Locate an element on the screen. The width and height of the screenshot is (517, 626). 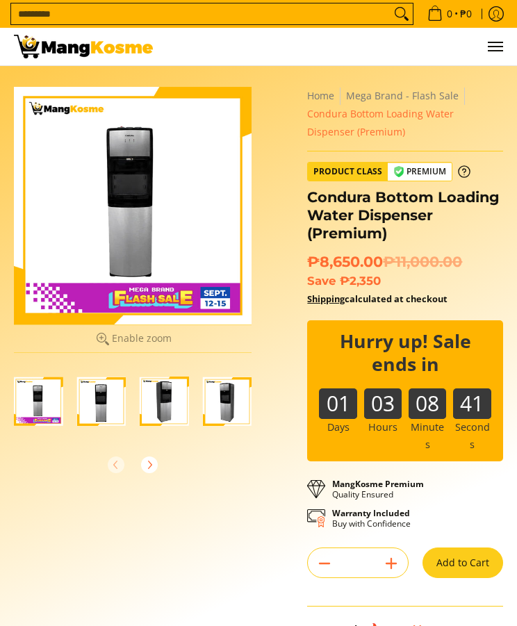
strong: Warranty Included is located at coordinates (371, 513).